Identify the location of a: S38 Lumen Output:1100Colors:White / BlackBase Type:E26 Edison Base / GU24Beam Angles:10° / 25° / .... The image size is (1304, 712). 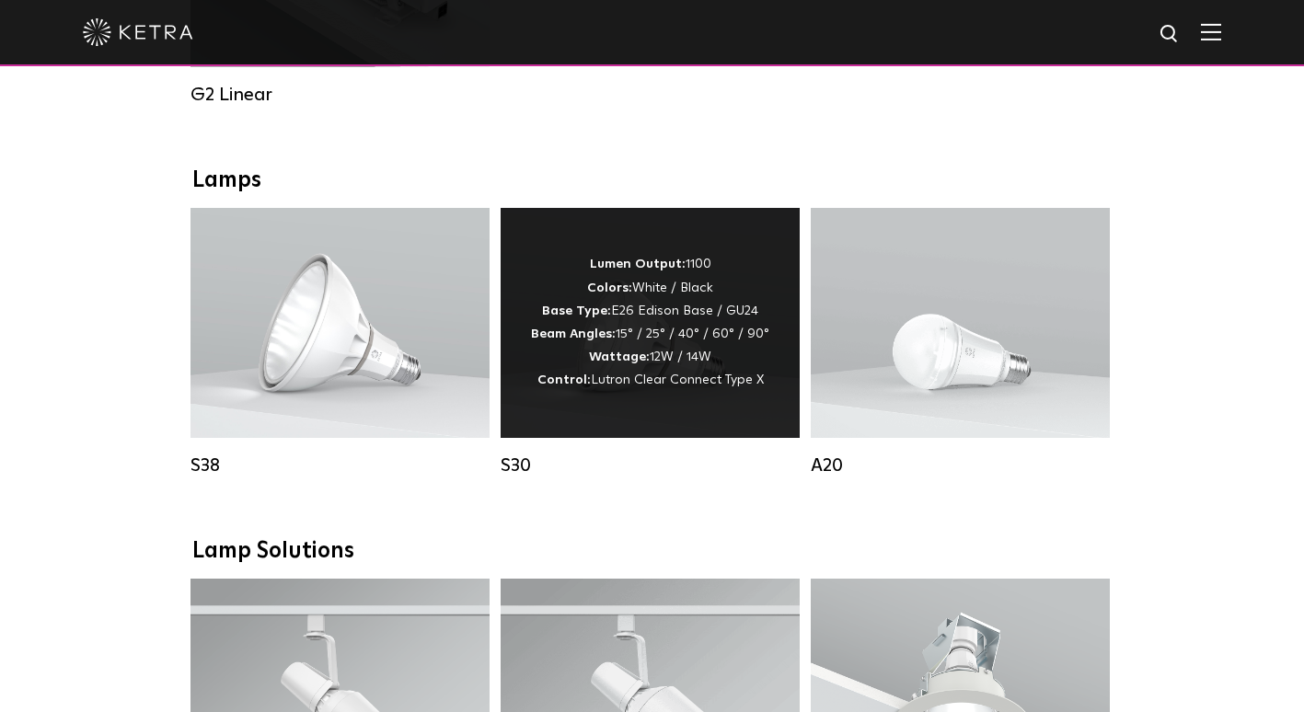
(340, 342).